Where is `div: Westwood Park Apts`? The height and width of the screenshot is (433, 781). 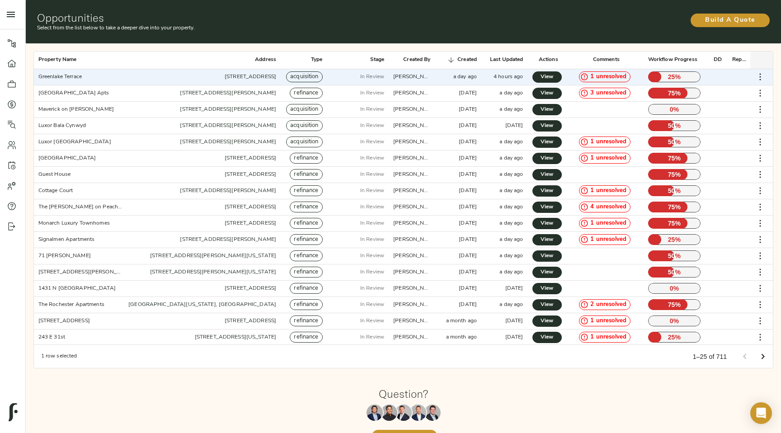 div: Westwood Park Apts is located at coordinates (74, 93).